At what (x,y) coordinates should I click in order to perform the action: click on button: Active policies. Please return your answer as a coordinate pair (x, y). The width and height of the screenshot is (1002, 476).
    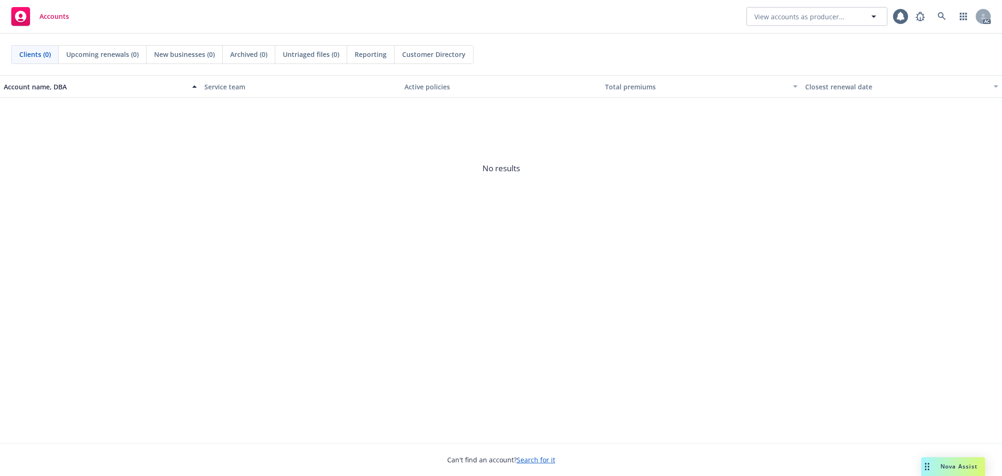
    Looking at the image, I should click on (501, 86).